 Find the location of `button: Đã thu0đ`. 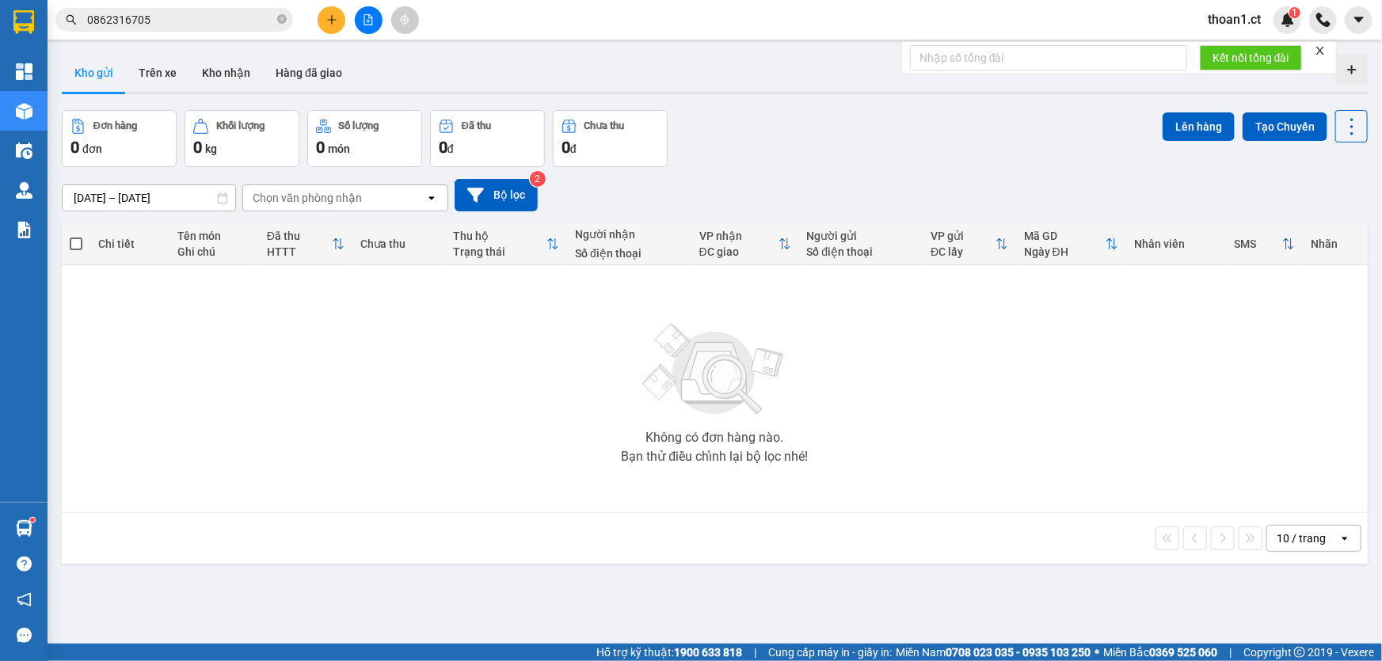

button: Đã thu0đ is located at coordinates (487, 139).